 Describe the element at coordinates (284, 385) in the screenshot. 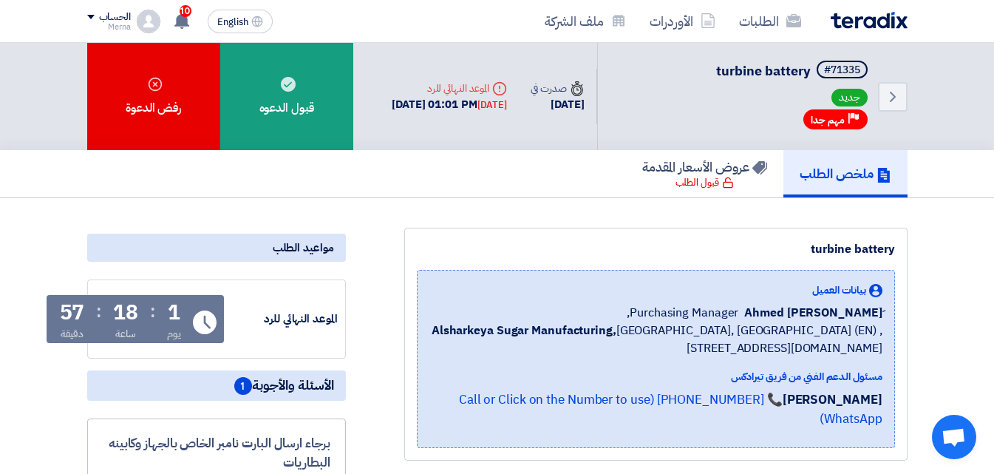

I see `span: الأسئلة والأجوبة` at that location.